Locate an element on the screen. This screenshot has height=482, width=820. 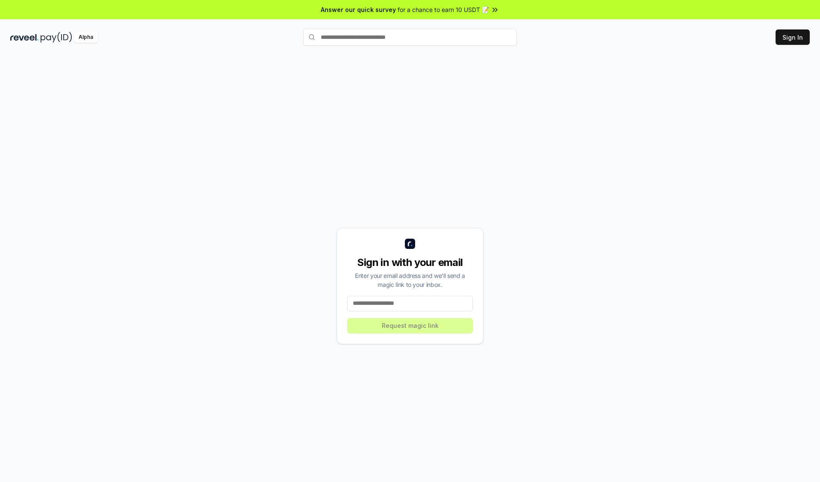
div: Sign in with your email is located at coordinates (410, 263).